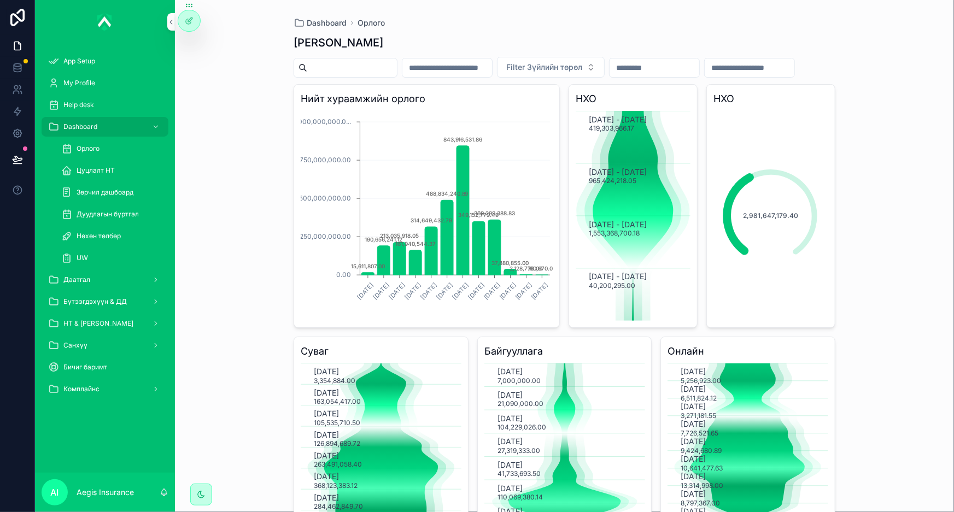 This screenshot has width=954, height=512. What do you see at coordinates (519, 380) in the screenshot?
I see `text: 7,000,000.00` at bounding box center [519, 380].